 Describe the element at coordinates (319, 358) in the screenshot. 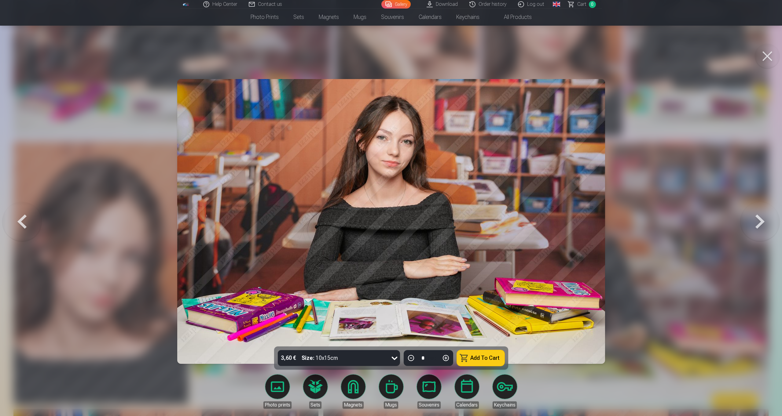

I see `div: 10x15cm` at that location.